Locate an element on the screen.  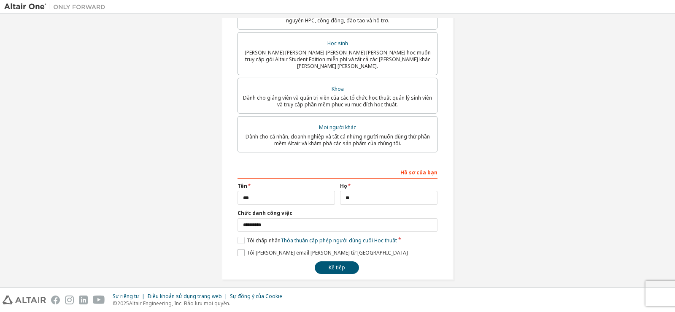
font: Kế tiếp is located at coordinates (337, 267).